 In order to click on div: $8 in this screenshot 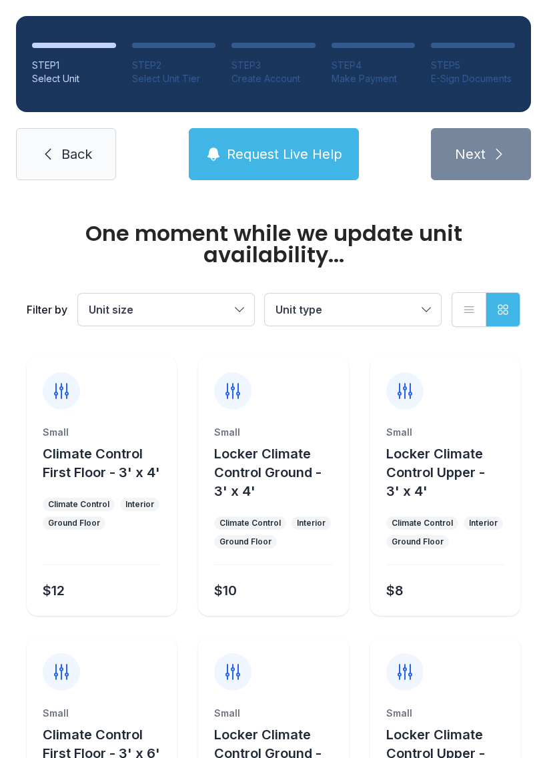, I will do `click(395, 590)`.